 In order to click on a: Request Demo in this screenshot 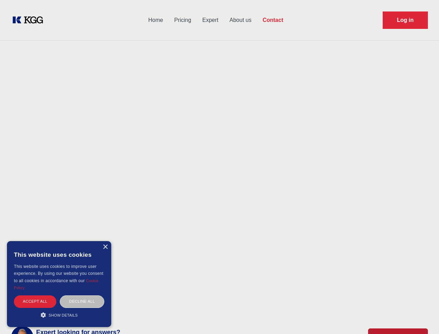, I will do `click(406, 20)`.